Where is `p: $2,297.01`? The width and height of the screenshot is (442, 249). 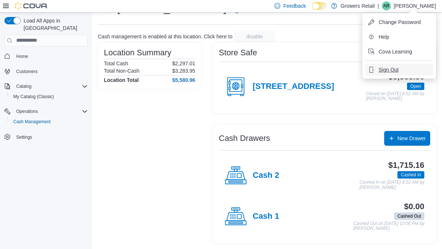 p: $2,297.01 is located at coordinates (184, 63).